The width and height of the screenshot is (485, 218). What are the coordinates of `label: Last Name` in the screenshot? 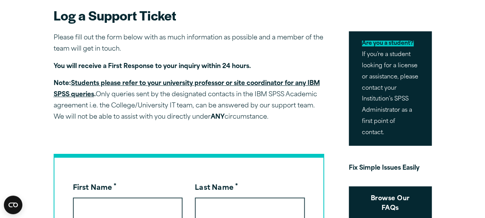 It's located at (217, 188).